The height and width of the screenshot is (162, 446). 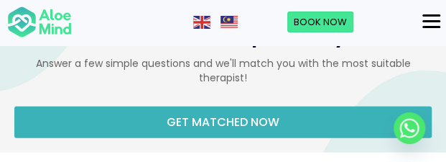 What do you see at coordinates (223, 70) in the screenshot?
I see `p: Answer a few simple questions and we'll match you with the most suitable therapist!` at bounding box center [223, 70].